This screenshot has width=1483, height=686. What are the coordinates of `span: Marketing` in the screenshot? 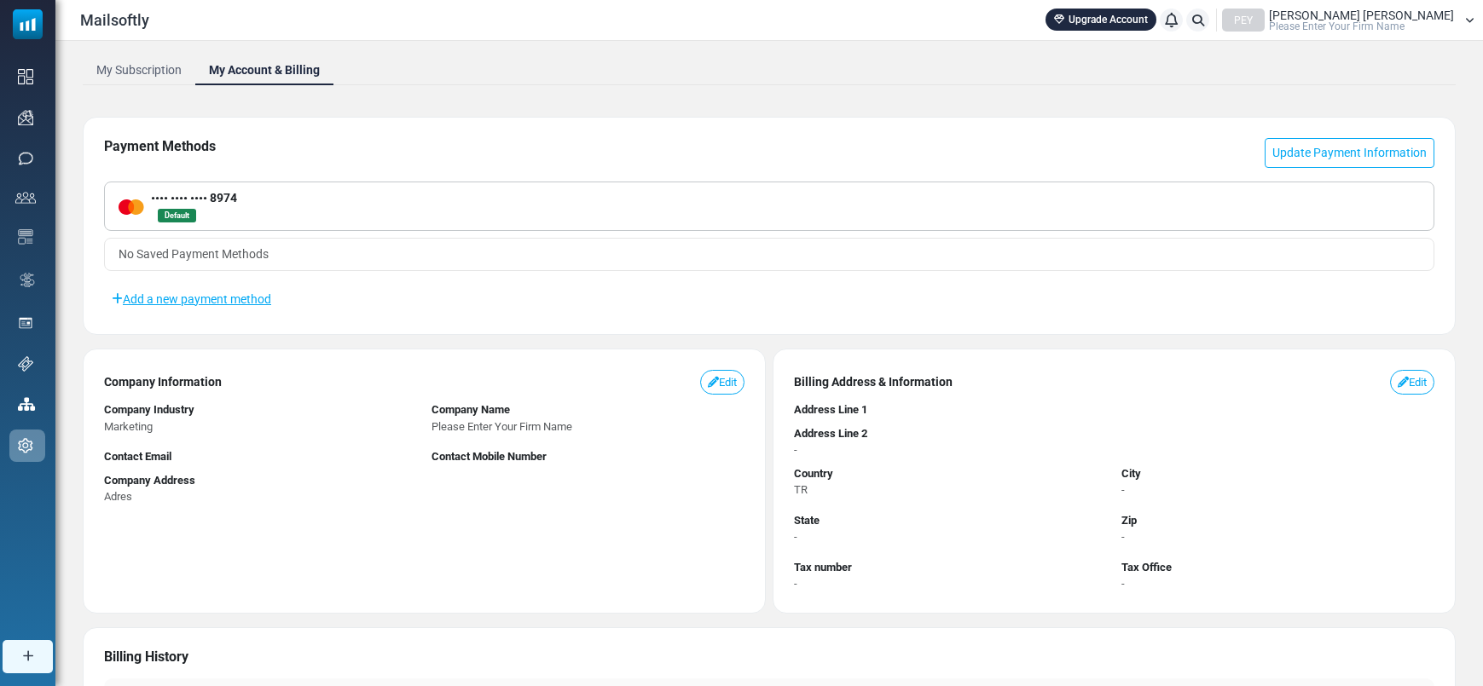 It's located at (128, 426).